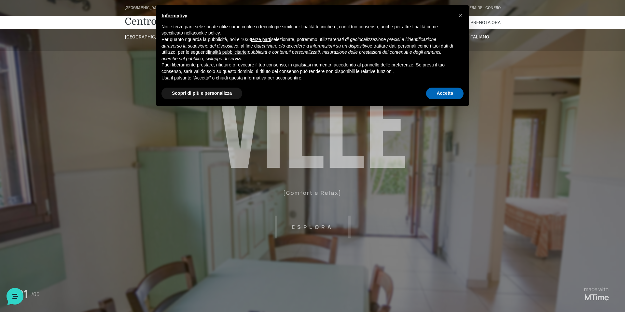  Describe the element at coordinates (105, 216) in the screenshot. I see `button: Aiuto` at that location.